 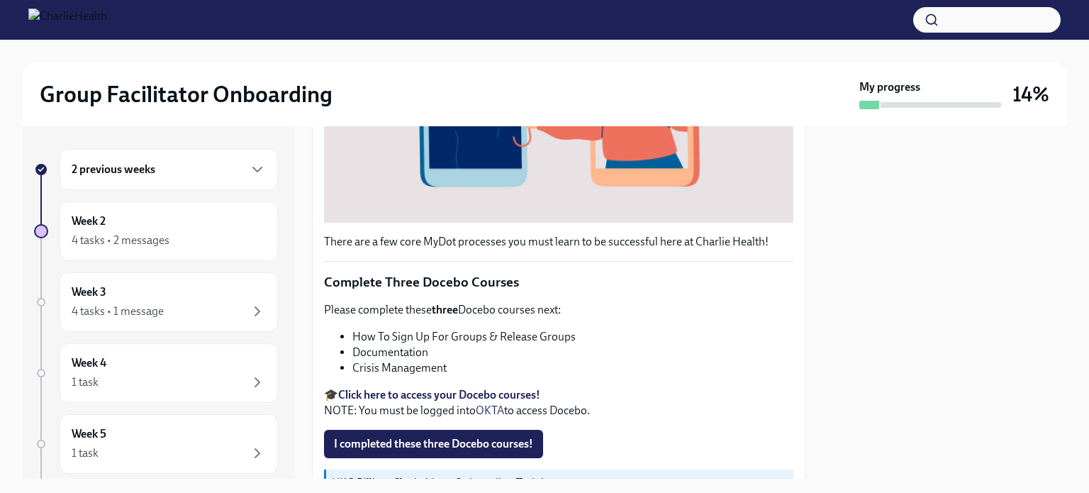 What do you see at coordinates (169, 169) in the screenshot?
I see `div: 2 previous weeks` at bounding box center [169, 169].